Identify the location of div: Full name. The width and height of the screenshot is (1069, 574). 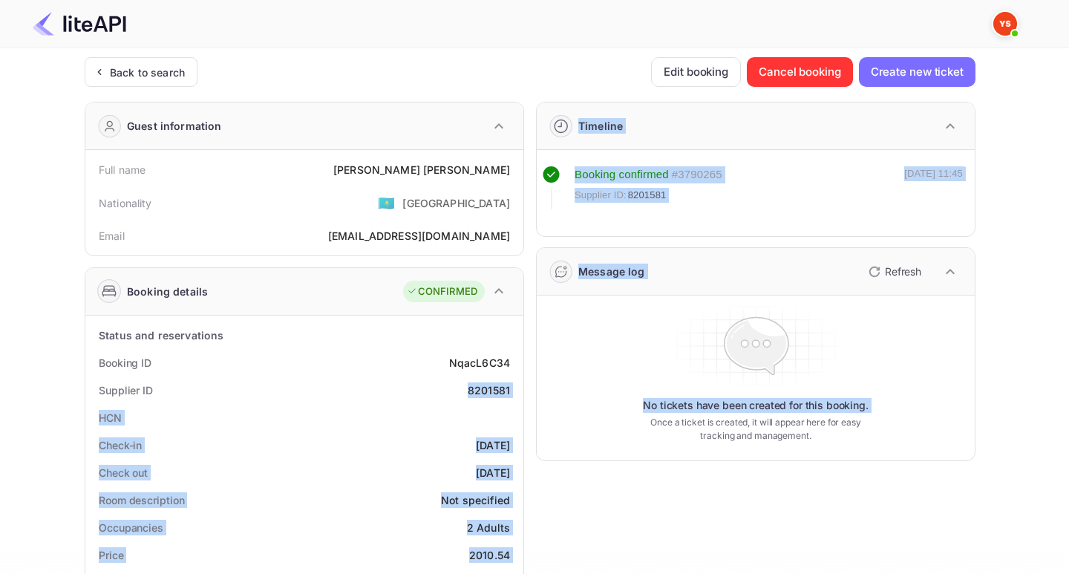
(122, 169).